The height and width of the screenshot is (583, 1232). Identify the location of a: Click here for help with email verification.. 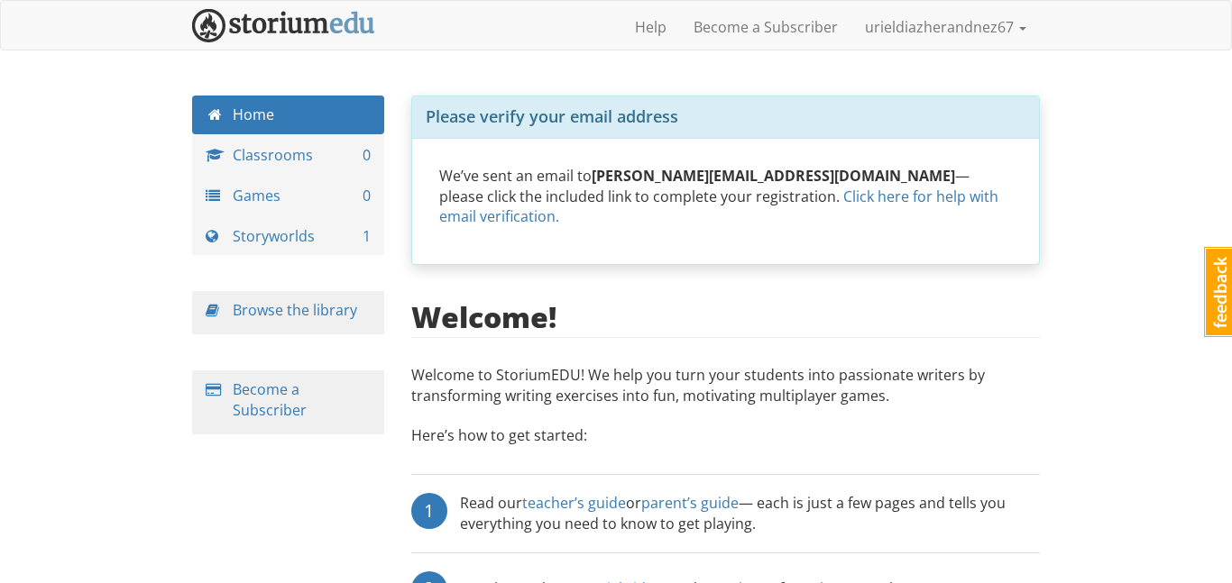
(719, 206).